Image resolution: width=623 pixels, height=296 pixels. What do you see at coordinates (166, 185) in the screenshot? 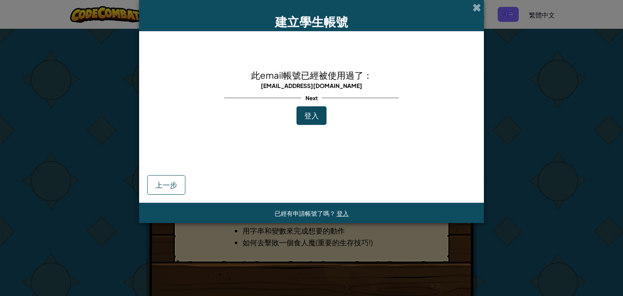
I see `span: 上一步` at bounding box center [166, 185].